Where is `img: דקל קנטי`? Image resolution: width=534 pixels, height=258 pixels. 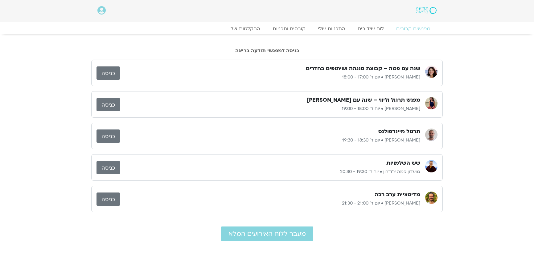
img: דקל קנטי is located at coordinates (432, 134).